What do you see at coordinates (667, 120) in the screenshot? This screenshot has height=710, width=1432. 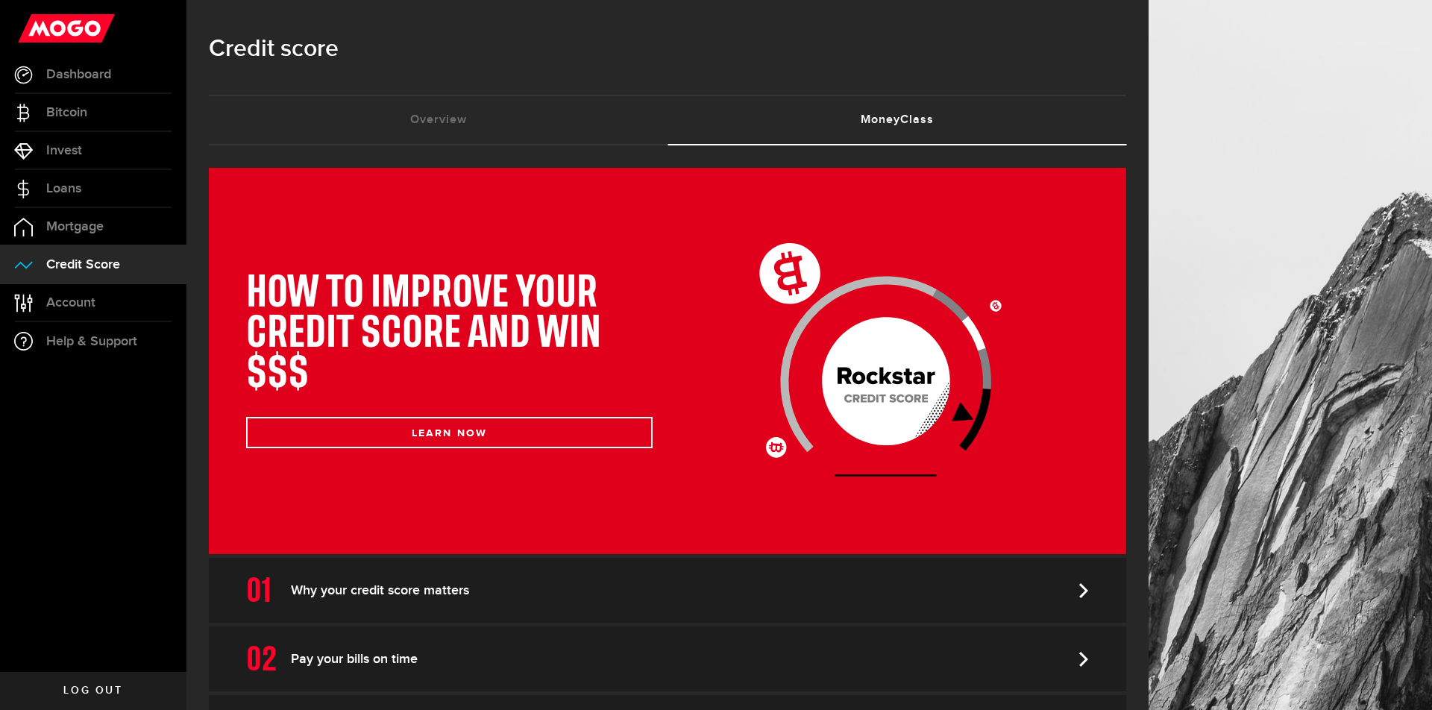 I see `ul: Tabs Navigation` at bounding box center [667, 120].